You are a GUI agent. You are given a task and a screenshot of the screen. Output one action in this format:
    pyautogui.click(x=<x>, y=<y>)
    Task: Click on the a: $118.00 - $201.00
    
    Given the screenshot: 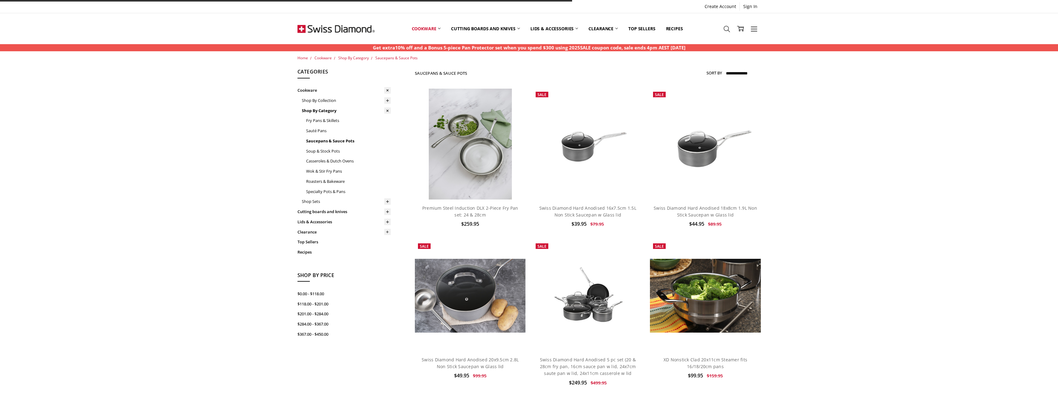 What is the action you would take?
    pyautogui.click(x=344, y=304)
    